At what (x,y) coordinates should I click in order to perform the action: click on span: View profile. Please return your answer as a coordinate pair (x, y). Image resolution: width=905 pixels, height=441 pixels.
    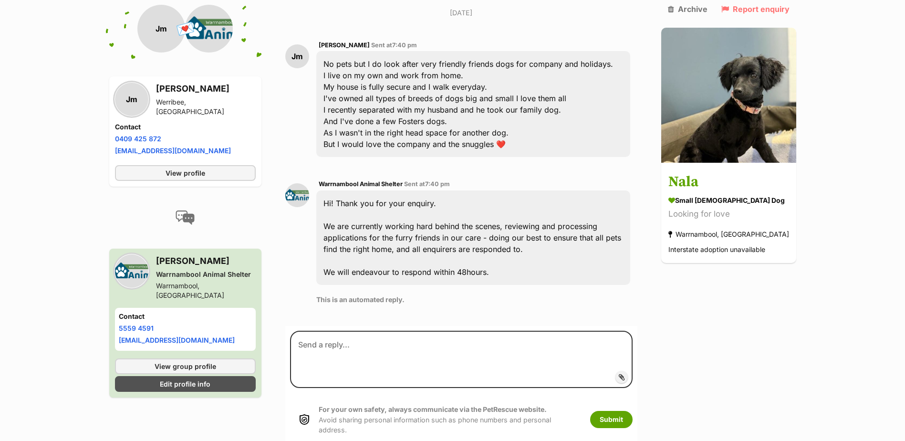
    Looking at the image, I should click on (185, 173).